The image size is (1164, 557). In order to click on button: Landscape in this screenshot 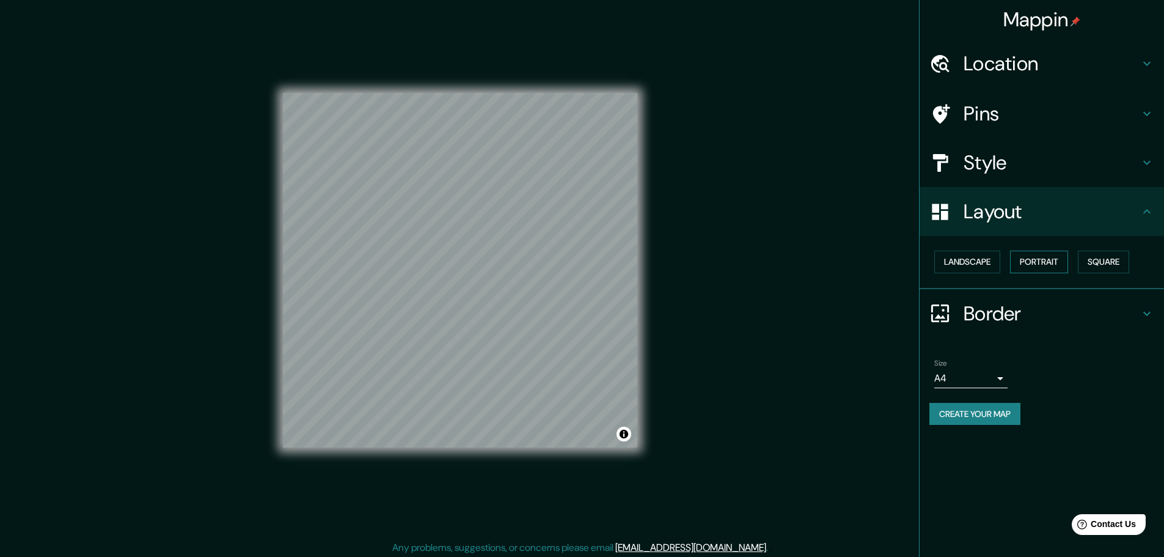, I will do `click(967, 262)`.